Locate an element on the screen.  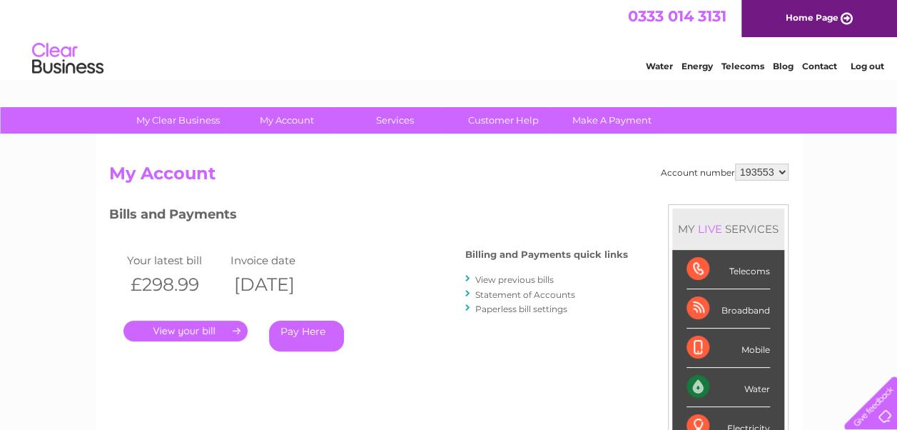
div: Telecoms is located at coordinates (728, 269).